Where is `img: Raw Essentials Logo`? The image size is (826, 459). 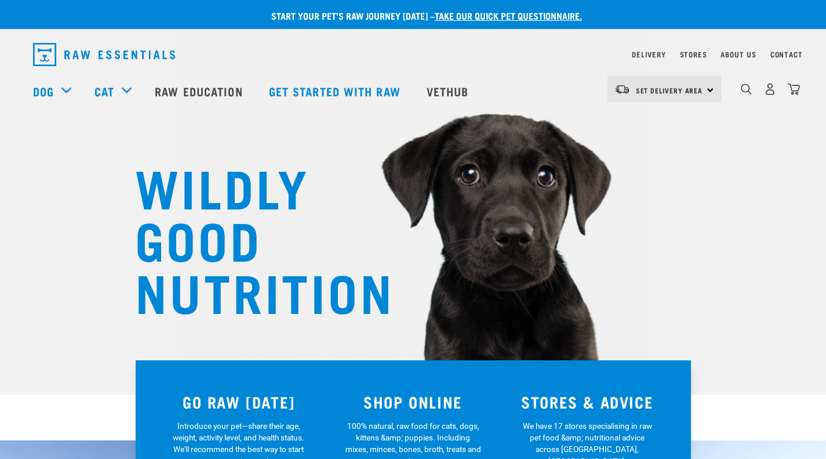
img: Raw Essentials Logo is located at coordinates (104, 55).